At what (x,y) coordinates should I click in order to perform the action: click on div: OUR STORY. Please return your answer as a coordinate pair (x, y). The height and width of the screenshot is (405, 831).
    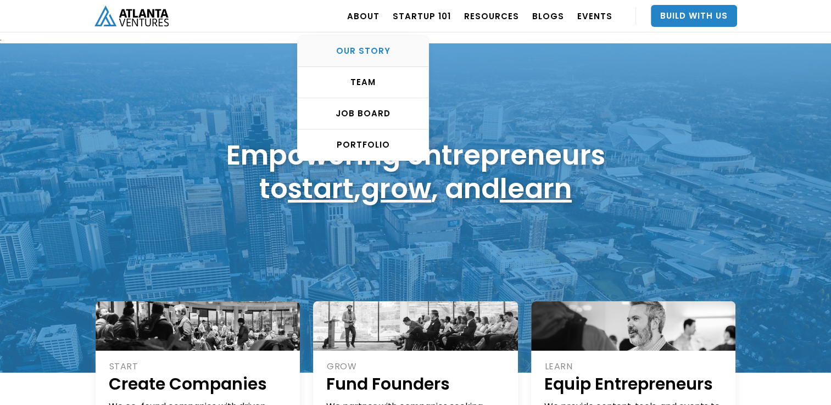
    Looking at the image, I should click on (363, 51).